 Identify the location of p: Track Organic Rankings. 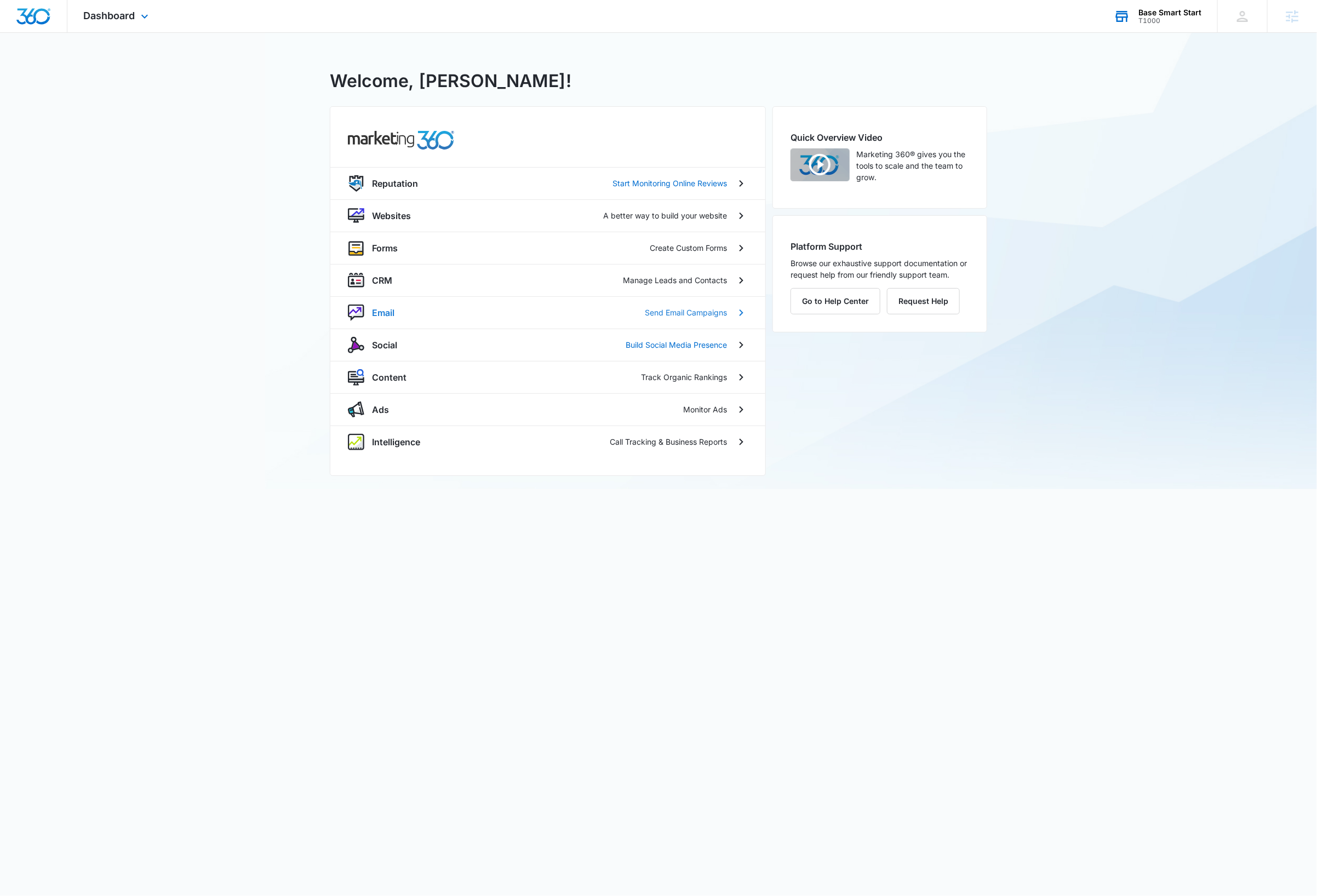
(684, 377).